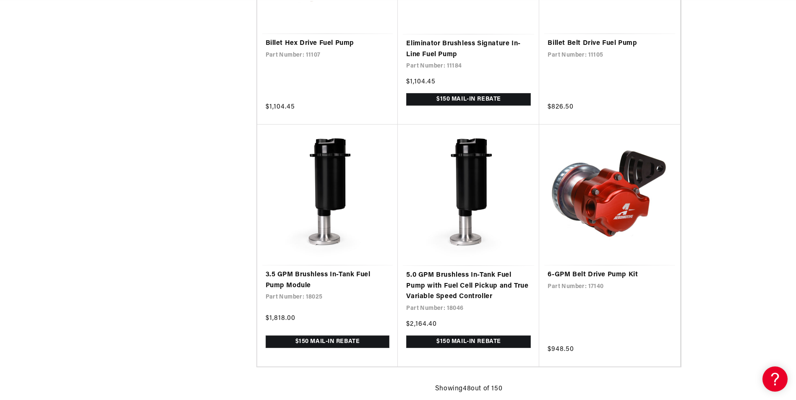  I want to click on span: 48, so click(467, 389).